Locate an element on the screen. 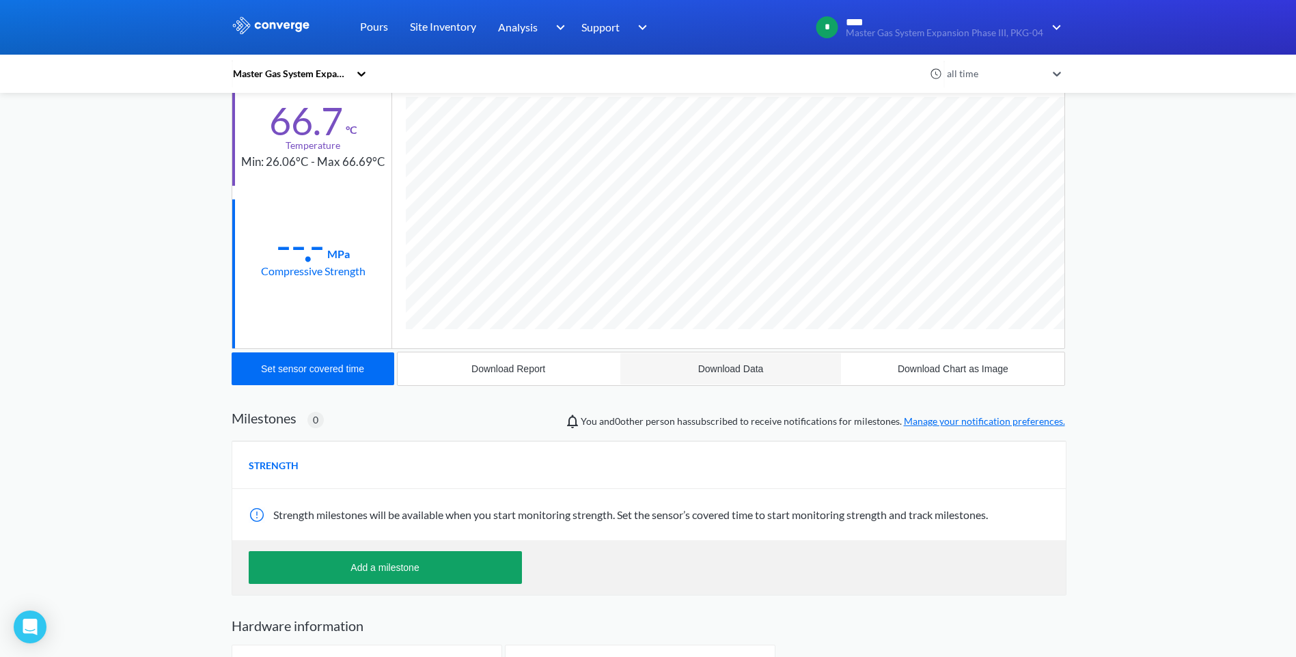 This screenshot has width=1296, height=657. span: Master Gas System Expansion Phase III, PKG-04 is located at coordinates (944, 33).